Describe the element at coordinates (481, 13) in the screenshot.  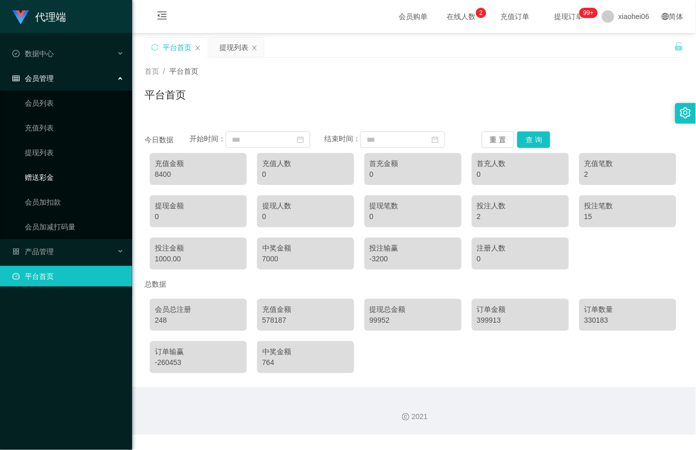
I see `p: 2` at that location.